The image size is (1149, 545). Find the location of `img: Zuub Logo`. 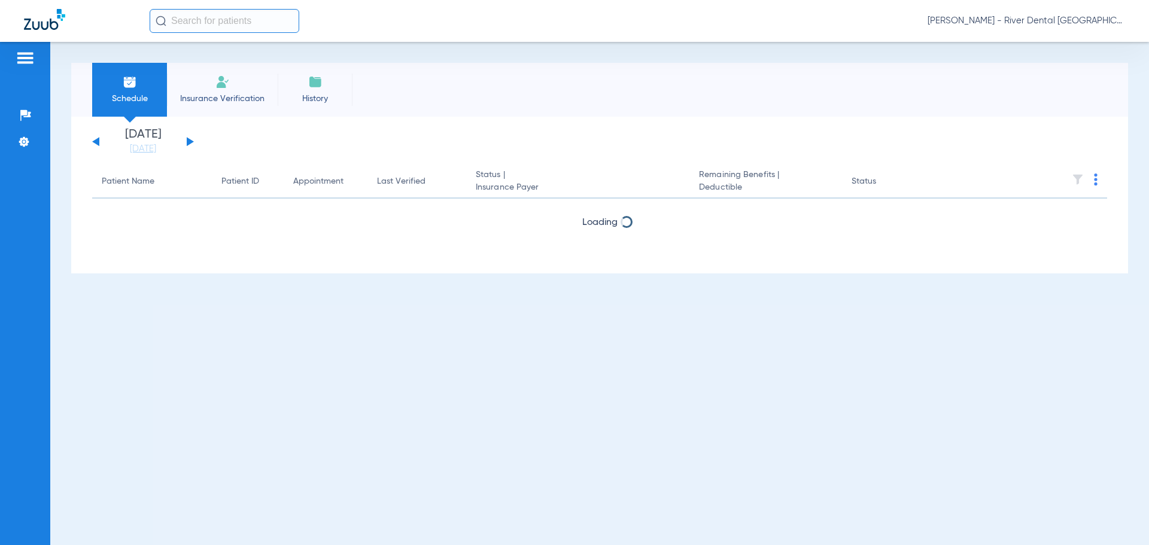

img: Zuub Logo is located at coordinates (44, 19).